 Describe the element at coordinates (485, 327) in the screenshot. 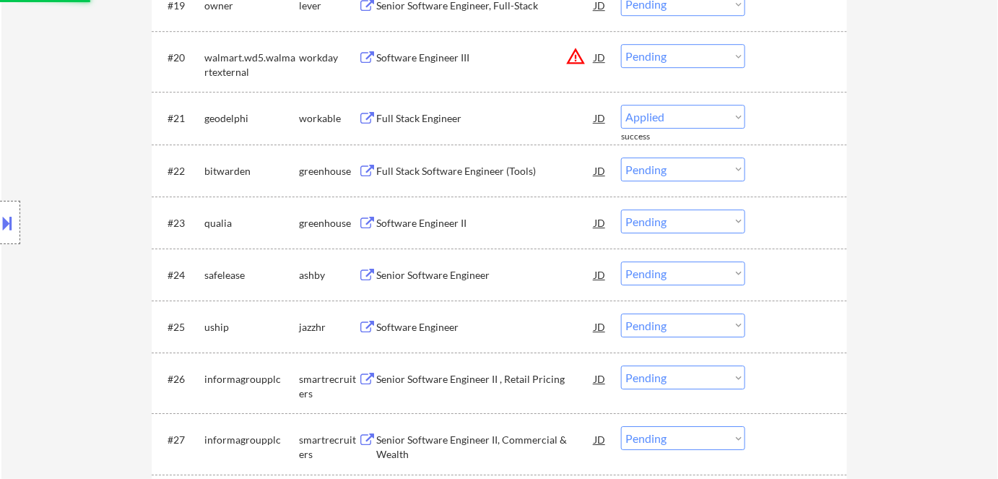

I see `div: Software Engineer` at that location.